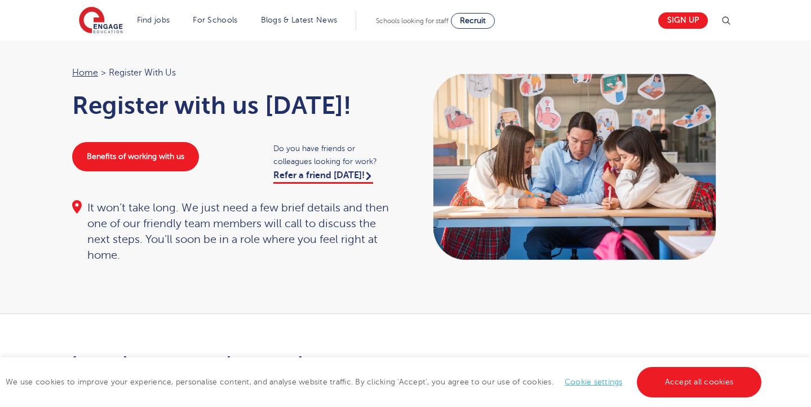  Describe the element at coordinates (101, 21) in the screenshot. I see `img: Engage Education` at that location.